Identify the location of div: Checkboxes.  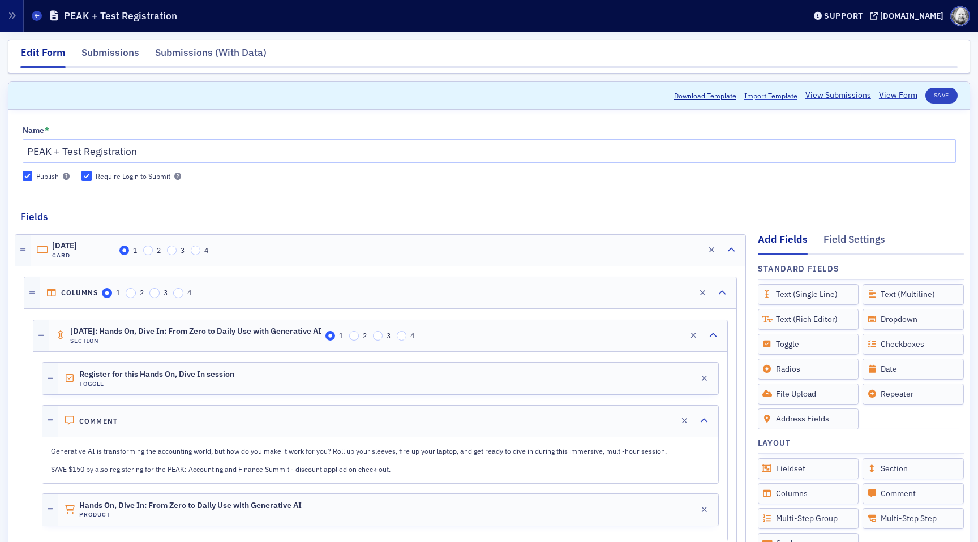
(913, 344).